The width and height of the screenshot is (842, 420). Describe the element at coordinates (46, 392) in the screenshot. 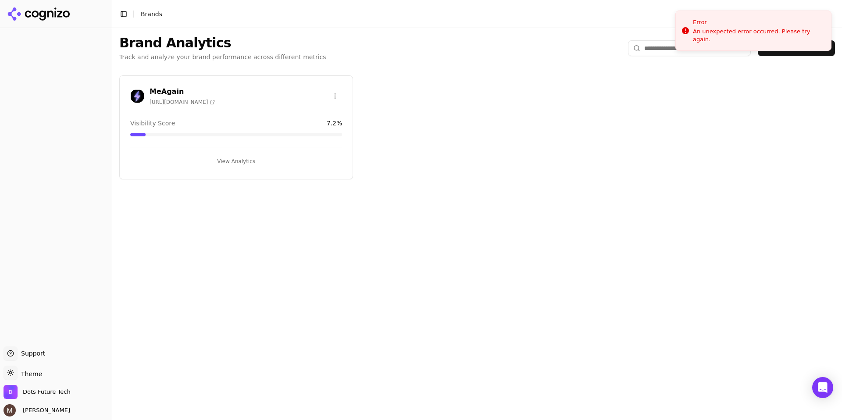

I see `span: Dots Future Tech` at that location.